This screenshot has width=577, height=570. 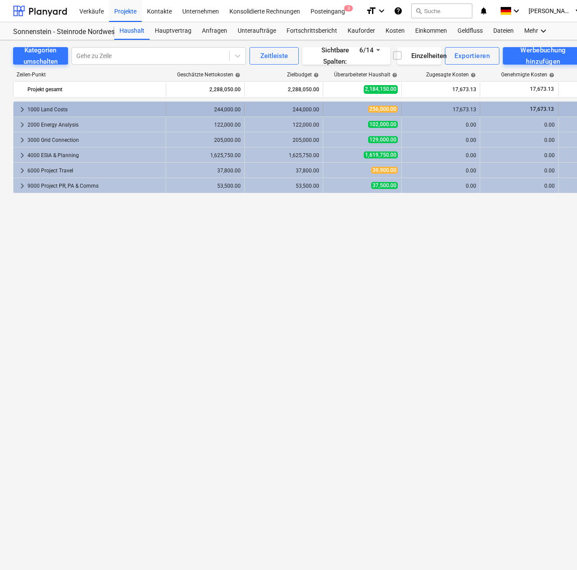 I want to click on a: Kosten, so click(x=395, y=31).